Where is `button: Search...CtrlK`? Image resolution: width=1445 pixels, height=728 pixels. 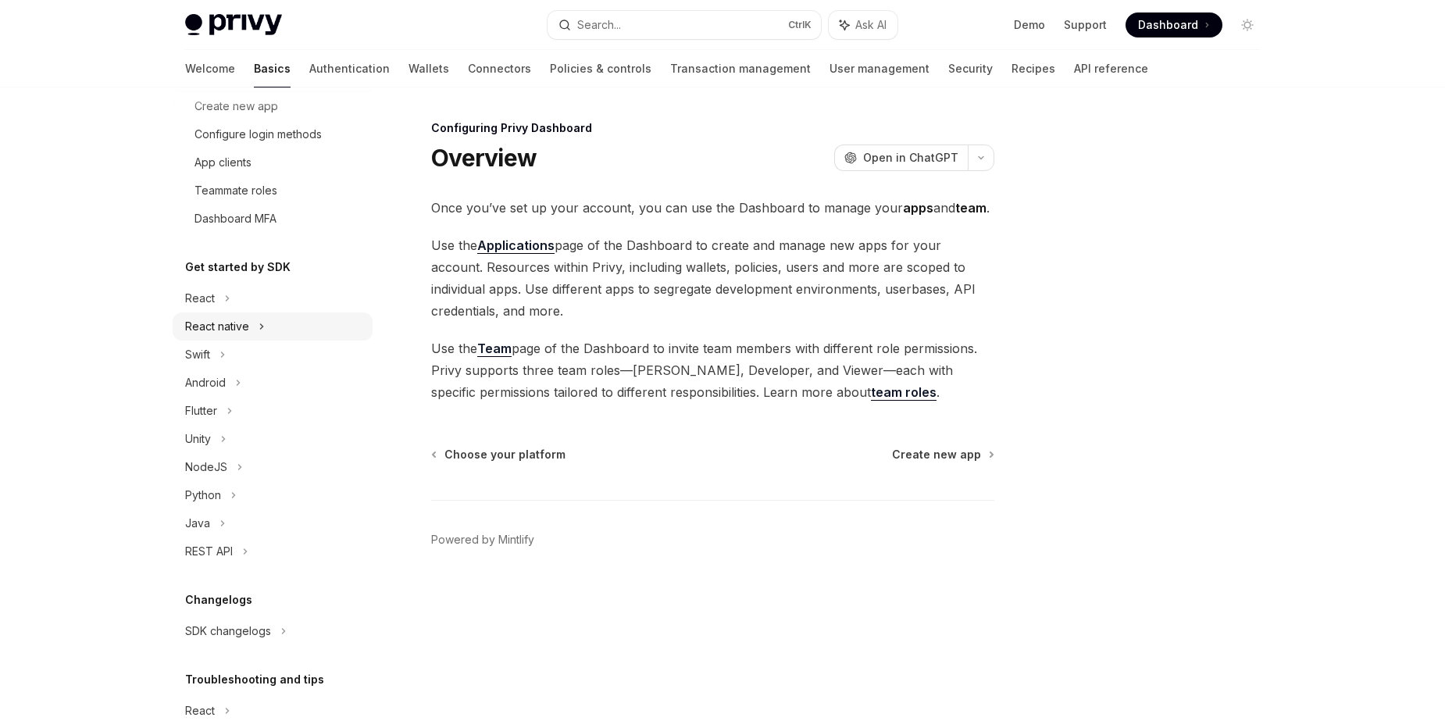
button: Search...CtrlK is located at coordinates (684, 25).